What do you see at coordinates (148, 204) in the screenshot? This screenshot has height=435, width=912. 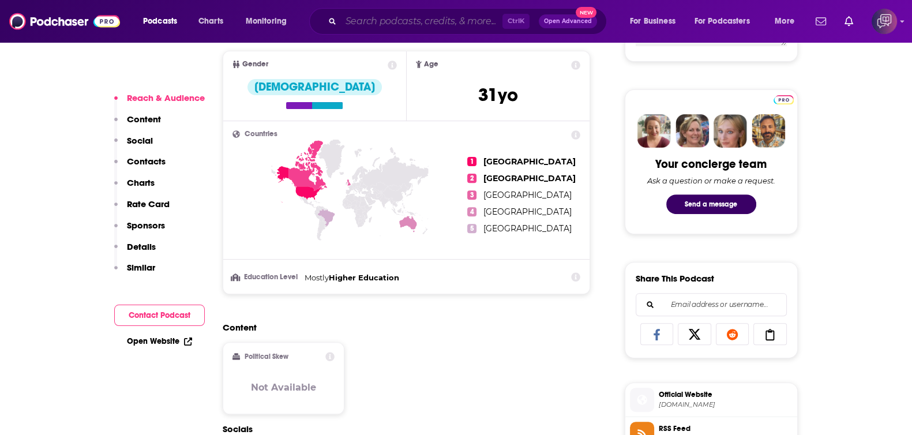 I see `p: Rate Card` at bounding box center [148, 204].